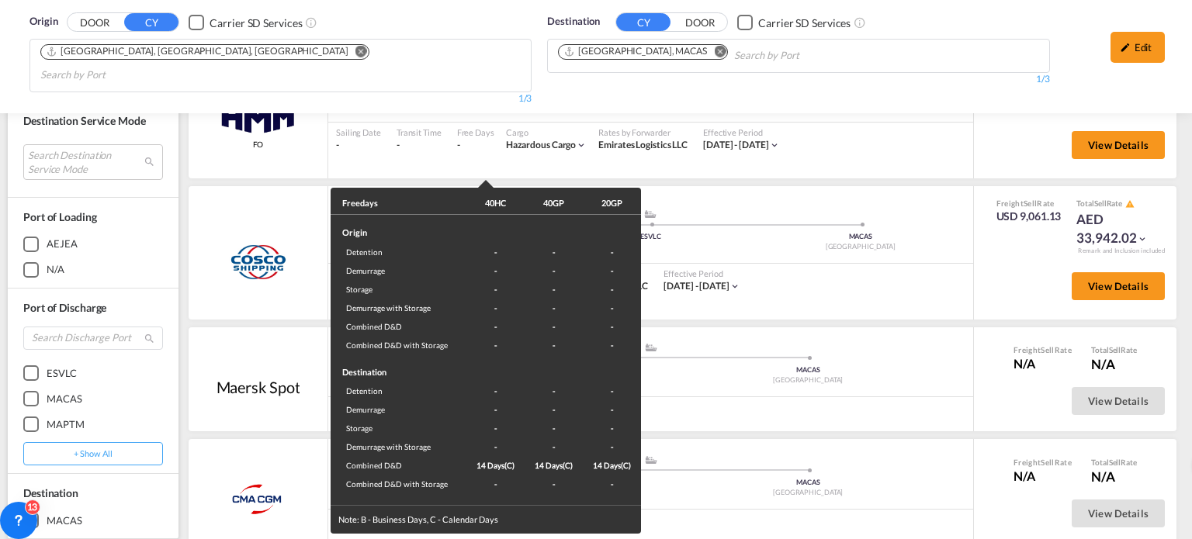 Image resolution: width=1192 pixels, height=539 pixels. Describe the element at coordinates (398, 201) in the screenshot. I see `th: Freedays` at that location.